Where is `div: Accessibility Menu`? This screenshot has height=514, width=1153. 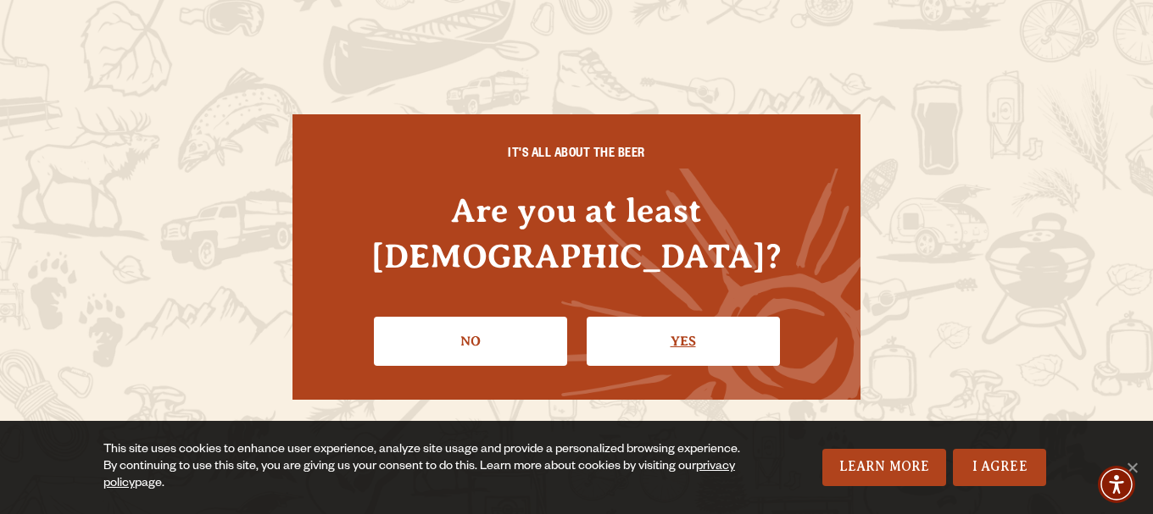 div: Accessibility Menu is located at coordinates (1116, 485).